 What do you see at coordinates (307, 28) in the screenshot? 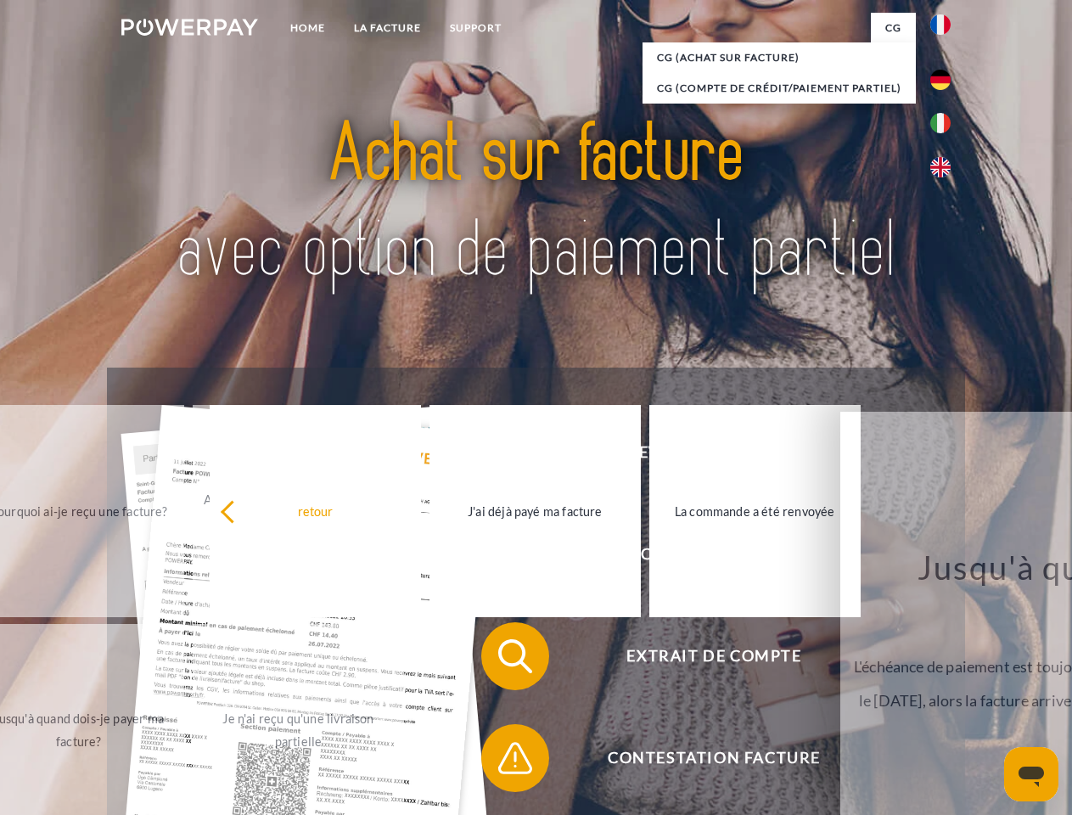
I see `a: Home` at bounding box center [307, 28].